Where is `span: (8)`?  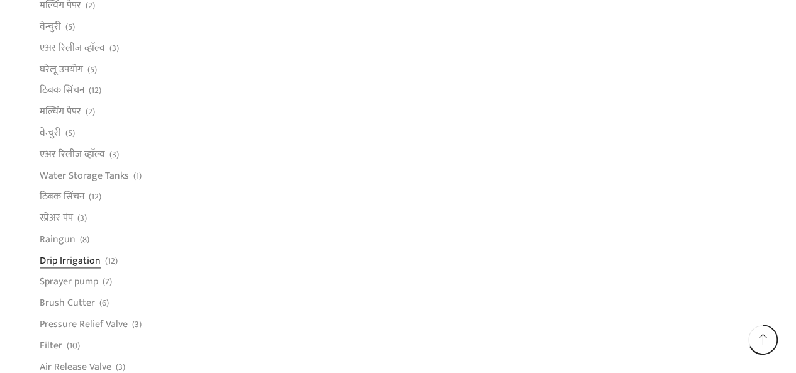 span: (8) is located at coordinates (84, 240).